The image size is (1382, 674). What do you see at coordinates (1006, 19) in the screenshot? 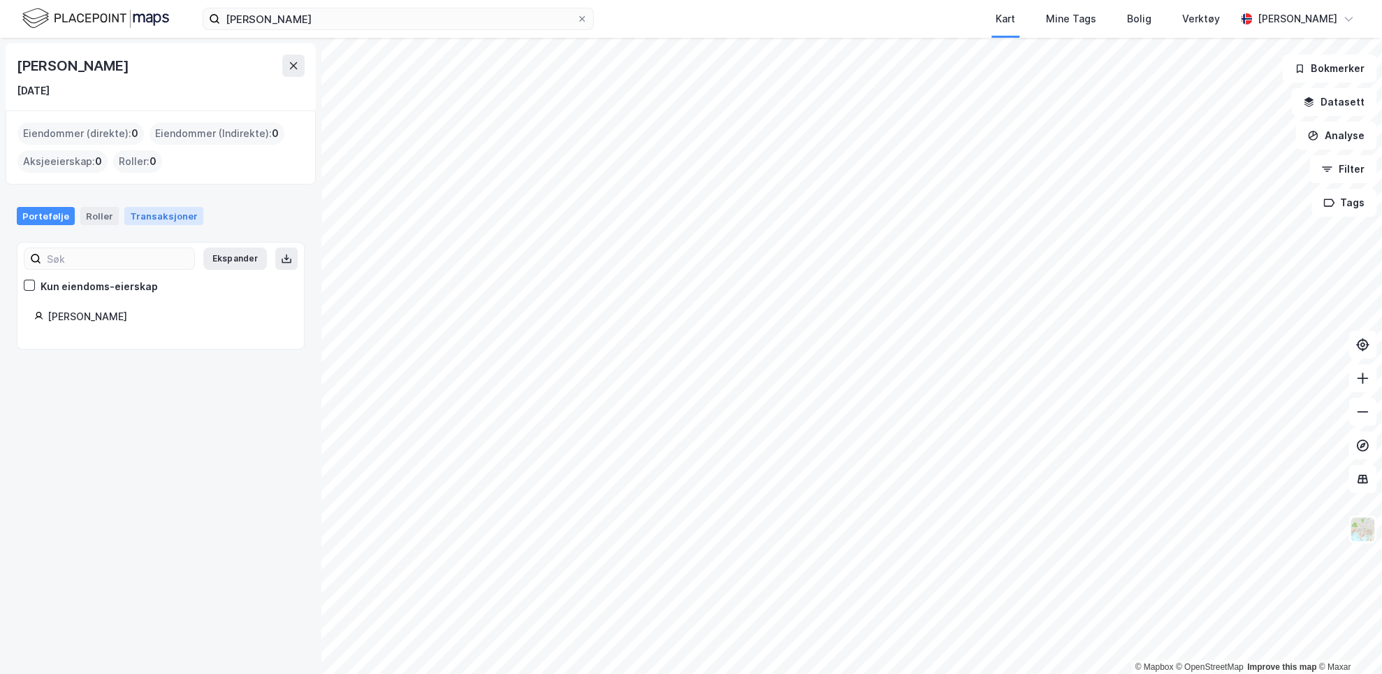
I see `div: Kart` at bounding box center [1006, 19].